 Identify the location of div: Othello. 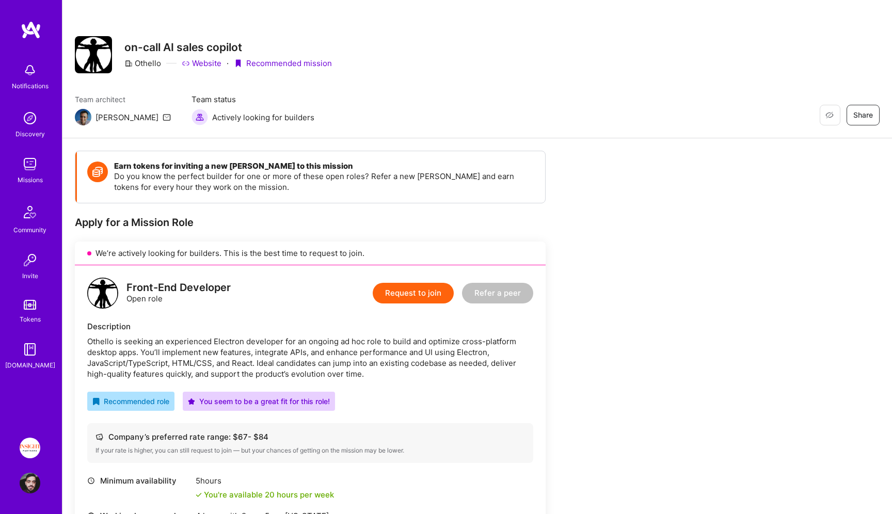
(142, 63).